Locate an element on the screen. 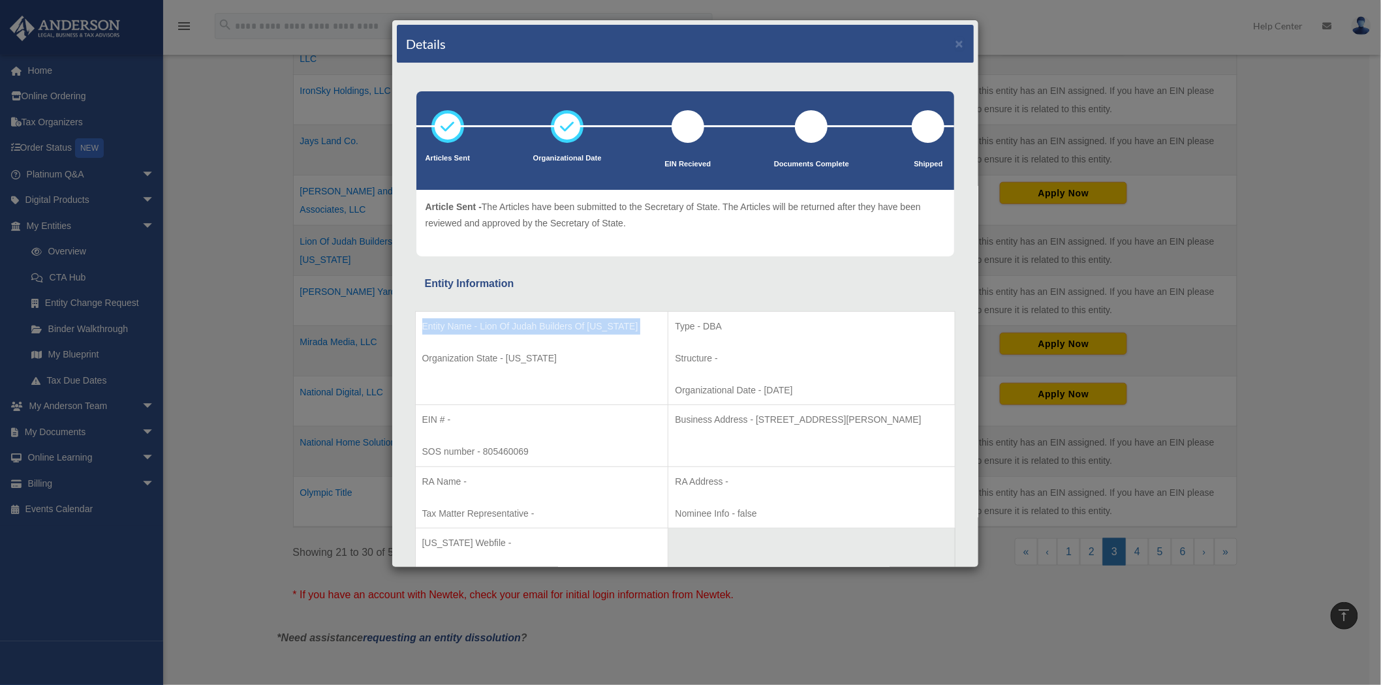  p: Type - DBA is located at coordinates (811, 326).